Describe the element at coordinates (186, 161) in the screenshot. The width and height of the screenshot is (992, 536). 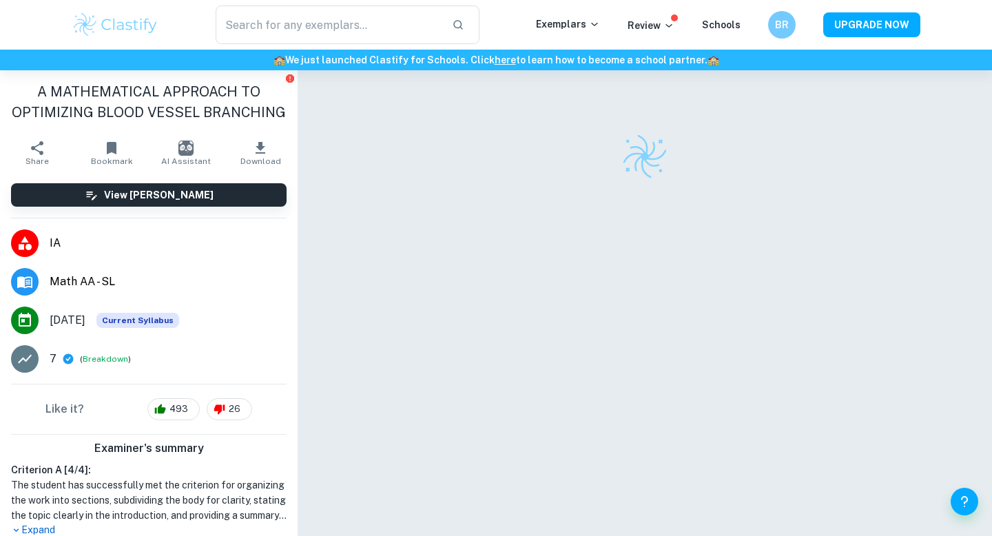
I see `span: AI Assistant` at that location.